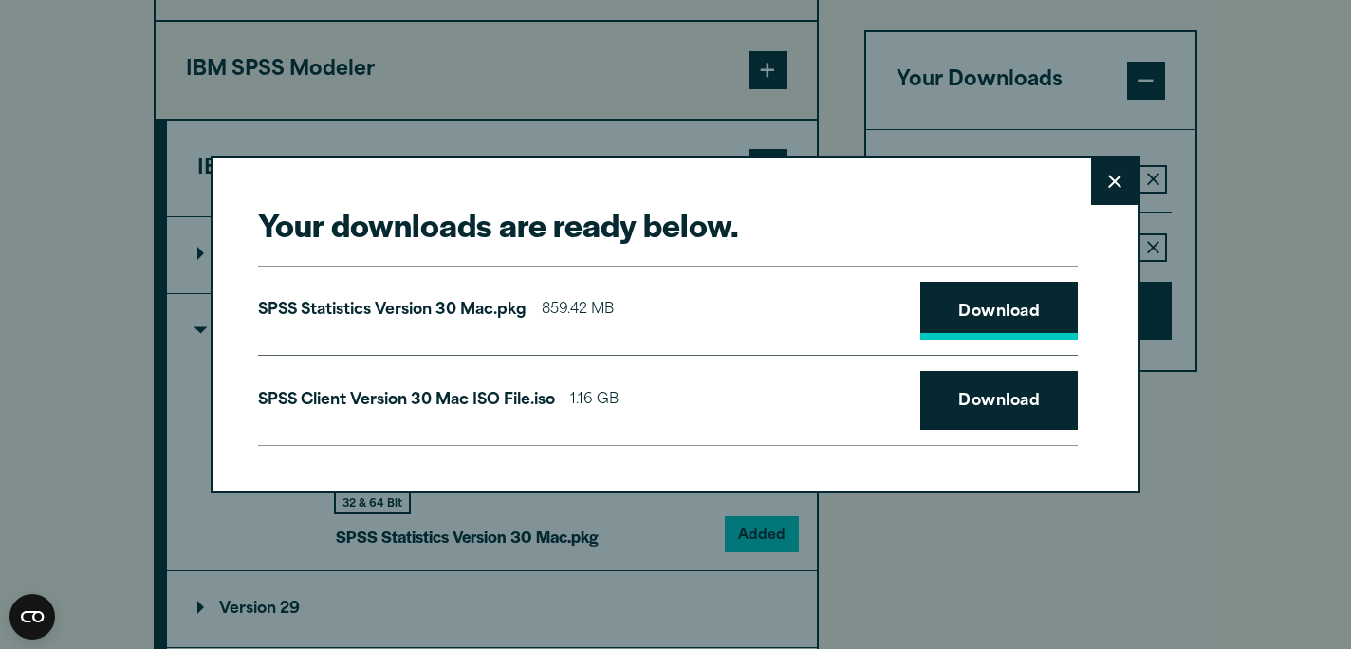 The image size is (1351, 649). Describe the element at coordinates (392, 310) in the screenshot. I see `p: SPSS Statistics Version 30 Mac.pkg` at that location.